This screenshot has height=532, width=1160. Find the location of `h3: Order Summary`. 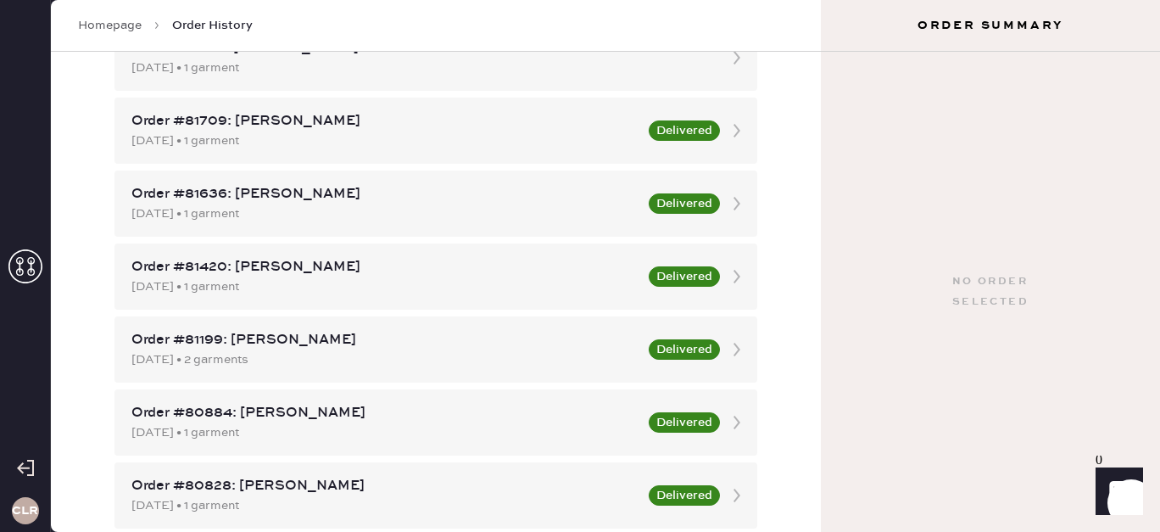

h3: Order Summary is located at coordinates (990, 25).